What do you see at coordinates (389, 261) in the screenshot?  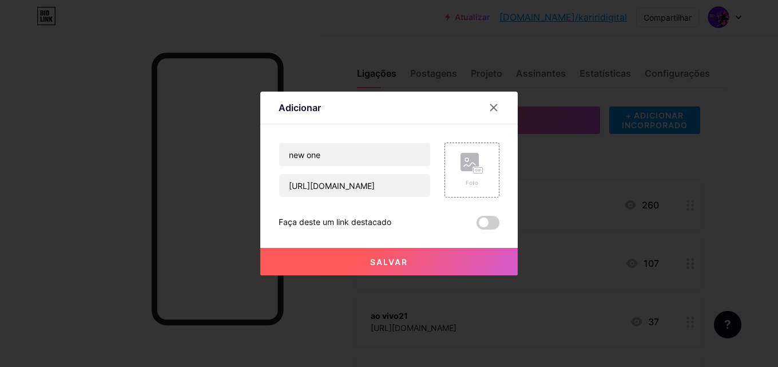 I see `button: Salvar` at bounding box center [389, 261].